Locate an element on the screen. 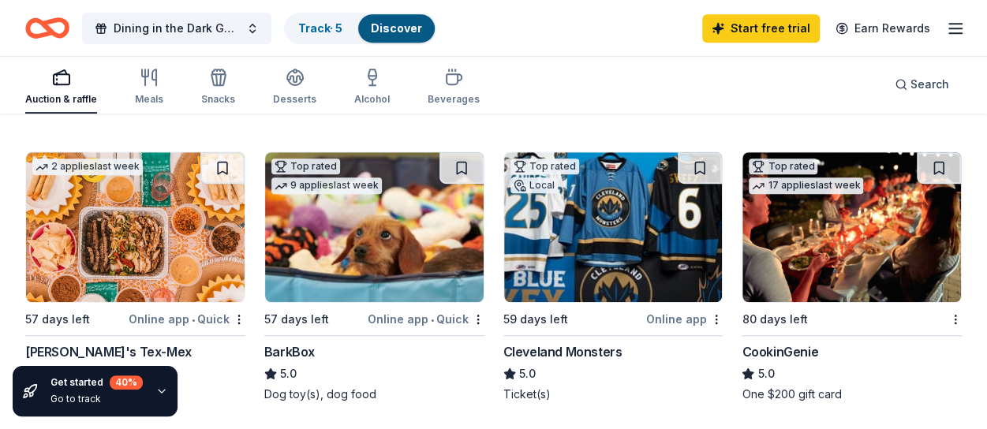 The width and height of the screenshot is (987, 429). a: Track· 5 is located at coordinates (320, 28).